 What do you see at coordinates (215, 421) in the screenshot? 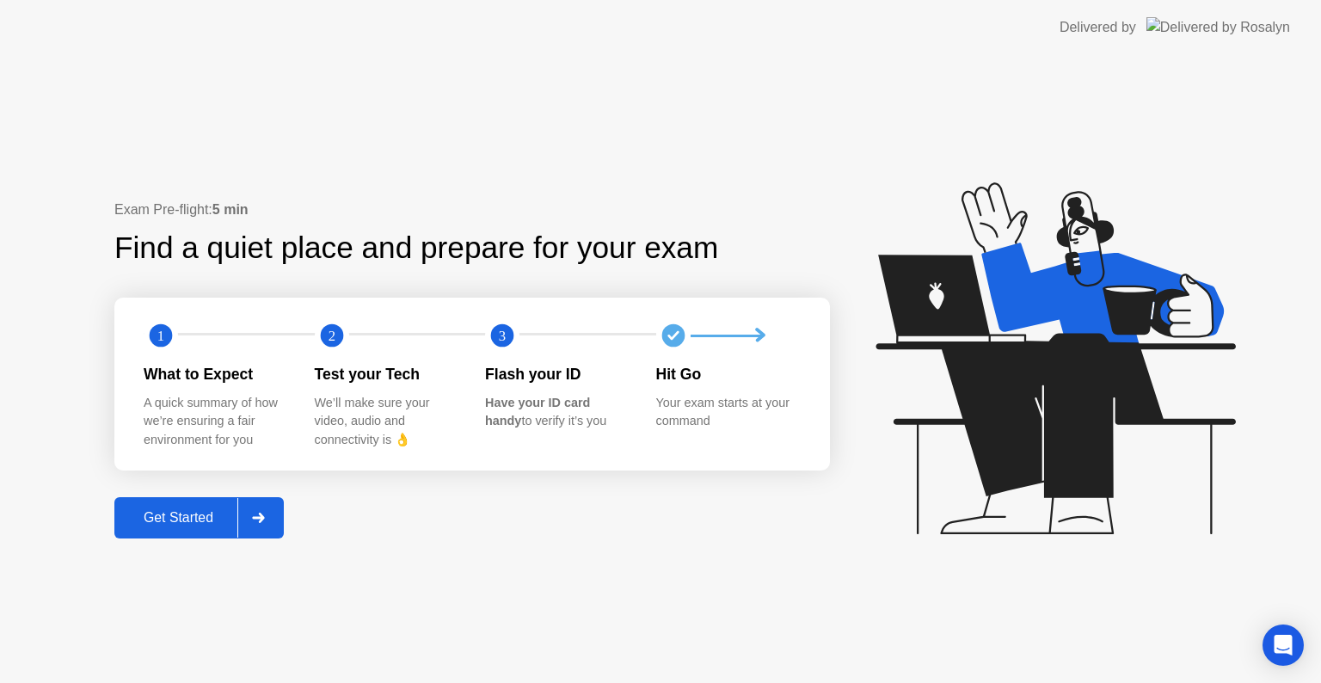
I see `div: A quick summary of how we’re ensuring a fair environment for you` at bounding box center [215, 421].